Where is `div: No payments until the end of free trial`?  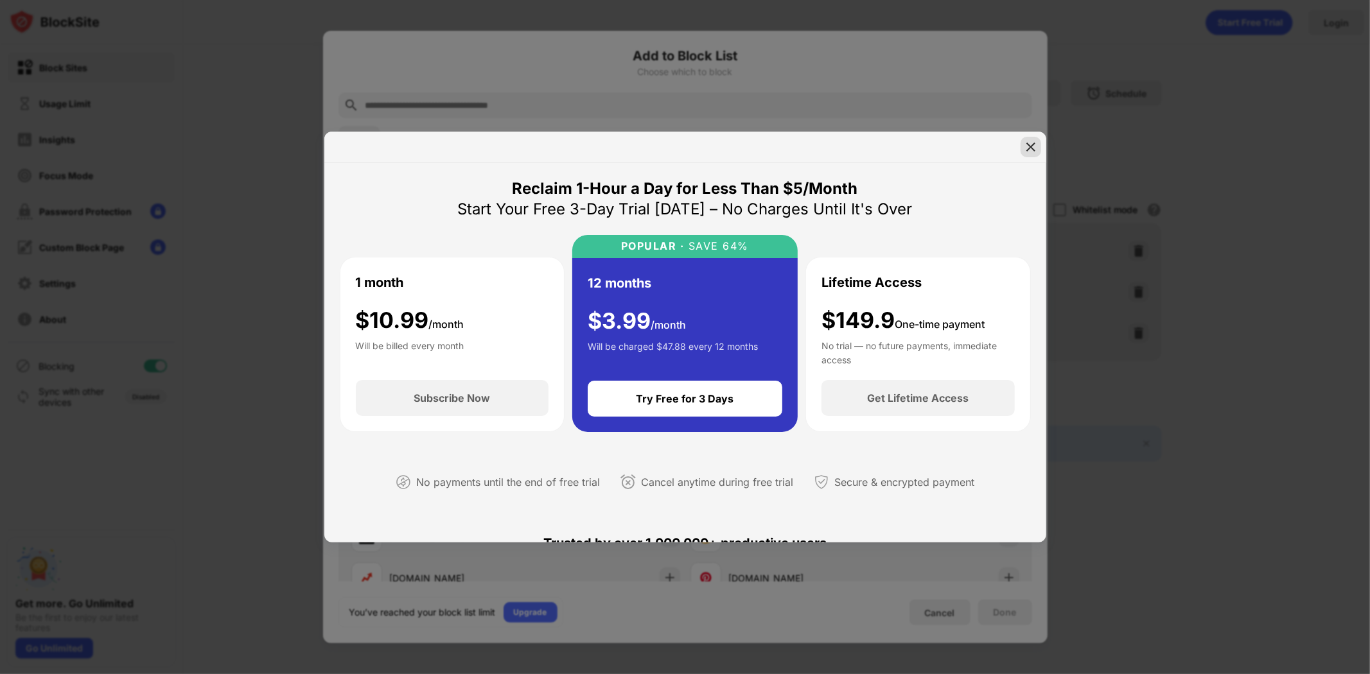 div: No payments until the end of free trial is located at coordinates (508, 482).